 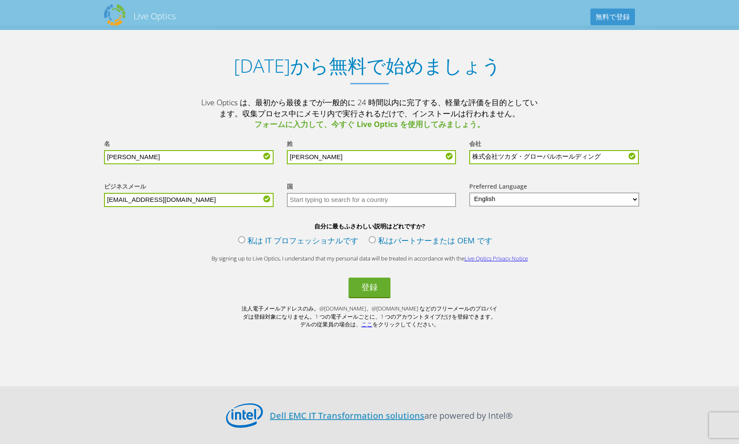 I want to click on label: Preferred Language, so click(x=498, y=188).